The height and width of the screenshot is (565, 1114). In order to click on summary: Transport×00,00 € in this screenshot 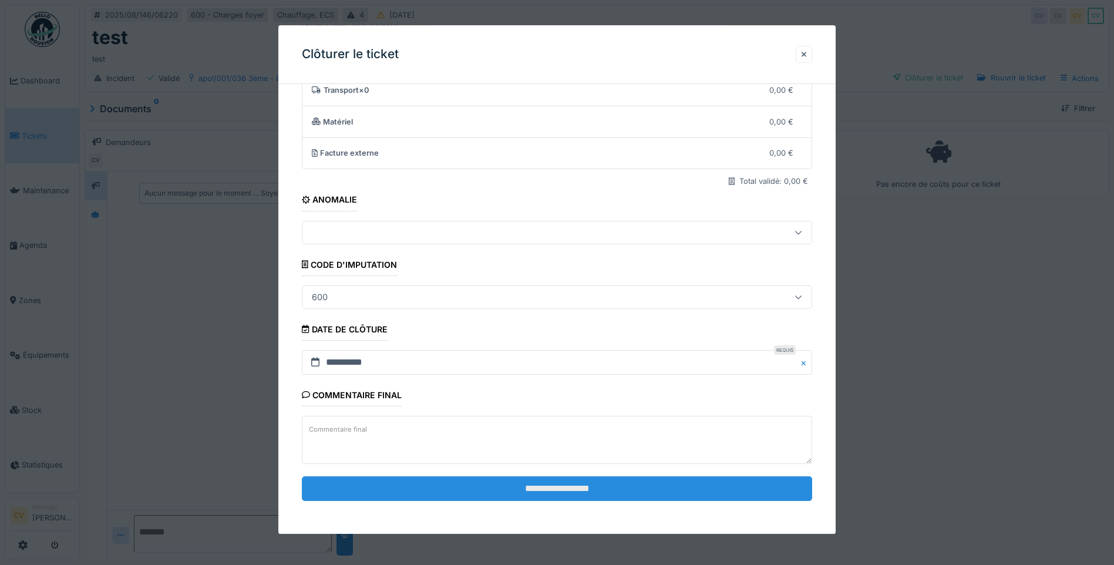, I will do `click(556, 90)`.